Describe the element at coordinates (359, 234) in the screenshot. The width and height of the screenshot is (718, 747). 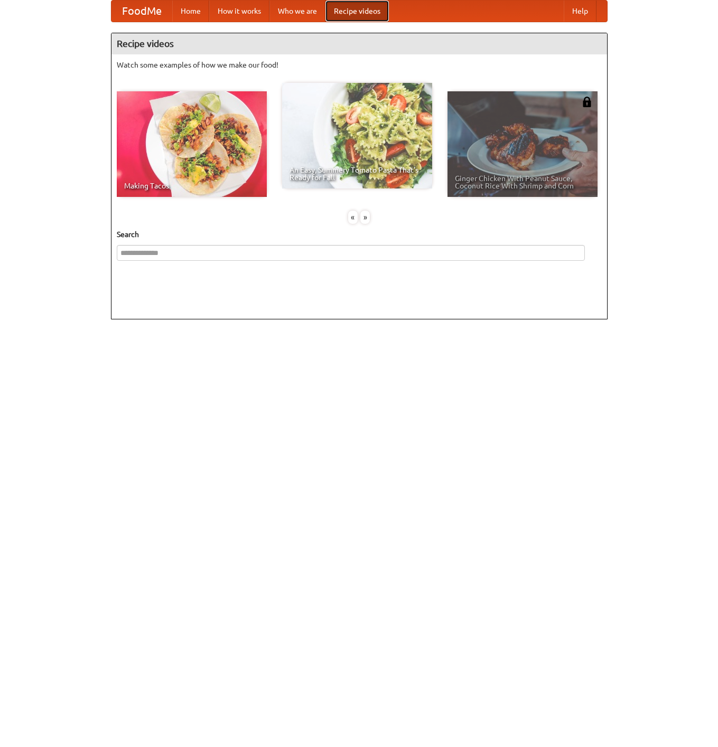
I see `h5: Search` at that location.